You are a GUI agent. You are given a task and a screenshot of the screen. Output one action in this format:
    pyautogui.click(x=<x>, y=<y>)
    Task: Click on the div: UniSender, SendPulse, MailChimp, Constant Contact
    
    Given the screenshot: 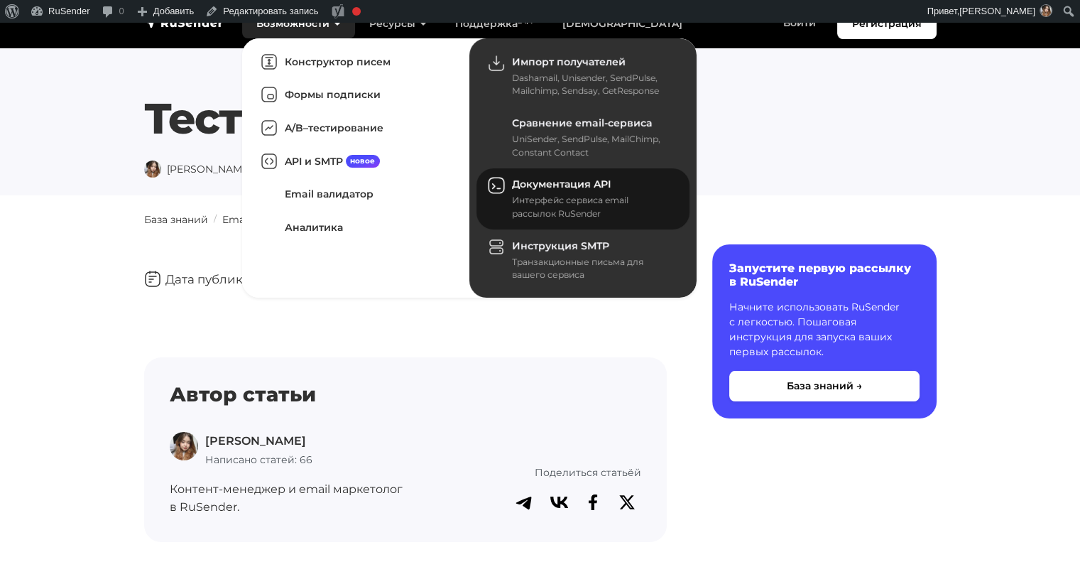 What is the action you would take?
    pyautogui.click(x=592, y=146)
    